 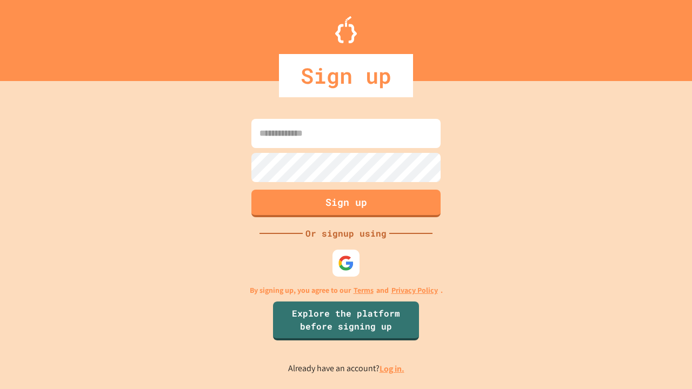 I want to click on p: Already have an account?, so click(x=346, y=368).